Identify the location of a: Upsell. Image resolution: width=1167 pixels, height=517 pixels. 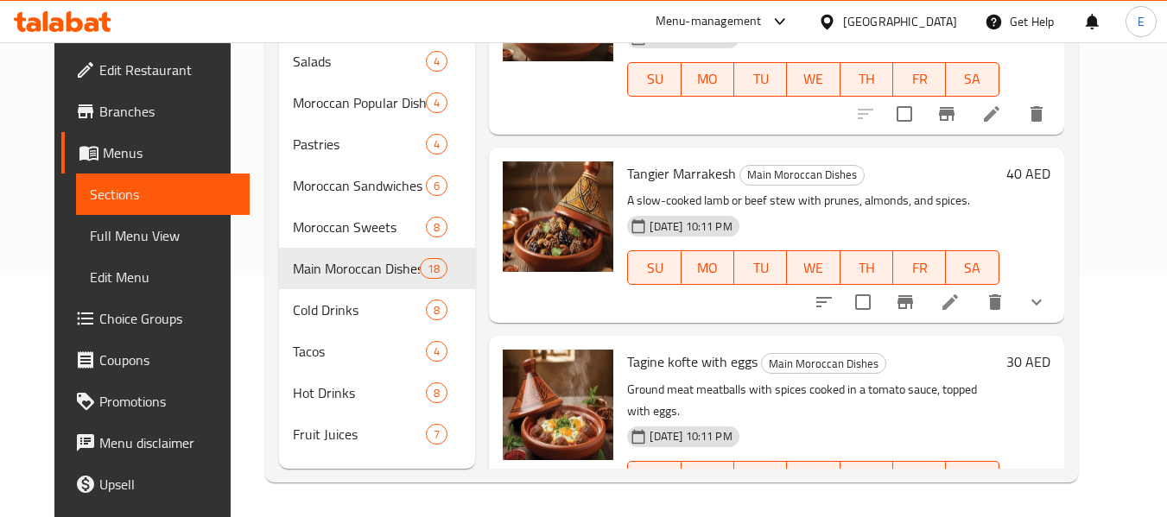
(156, 485).